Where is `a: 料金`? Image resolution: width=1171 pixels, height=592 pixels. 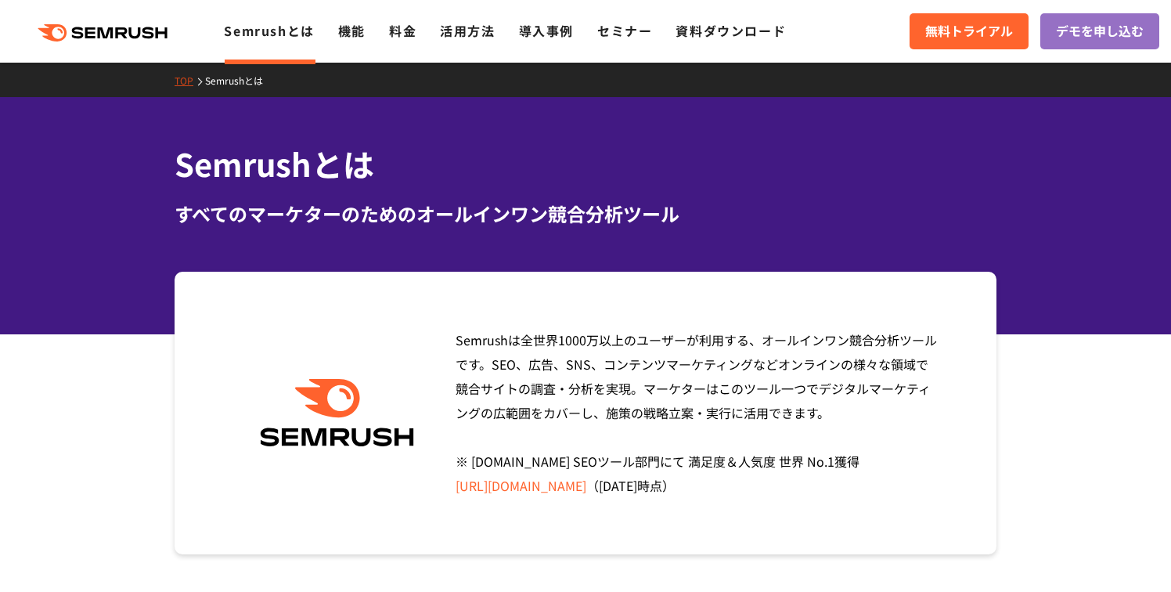
a: 料金 is located at coordinates (402, 31).